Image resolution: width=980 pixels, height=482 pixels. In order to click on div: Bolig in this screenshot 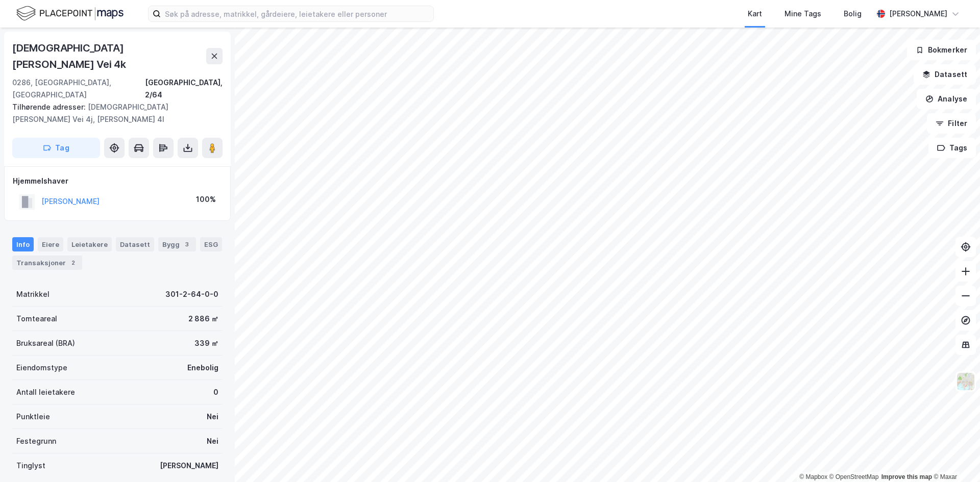, I will do `click(852, 14)`.